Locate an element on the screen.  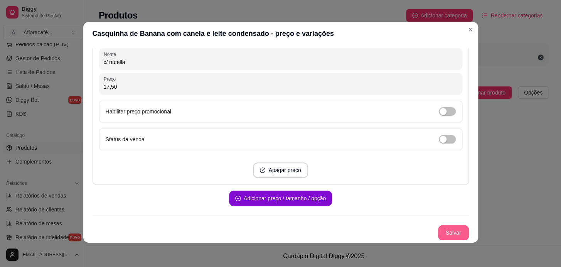
span: plus-circle is located at coordinates (238, 198).